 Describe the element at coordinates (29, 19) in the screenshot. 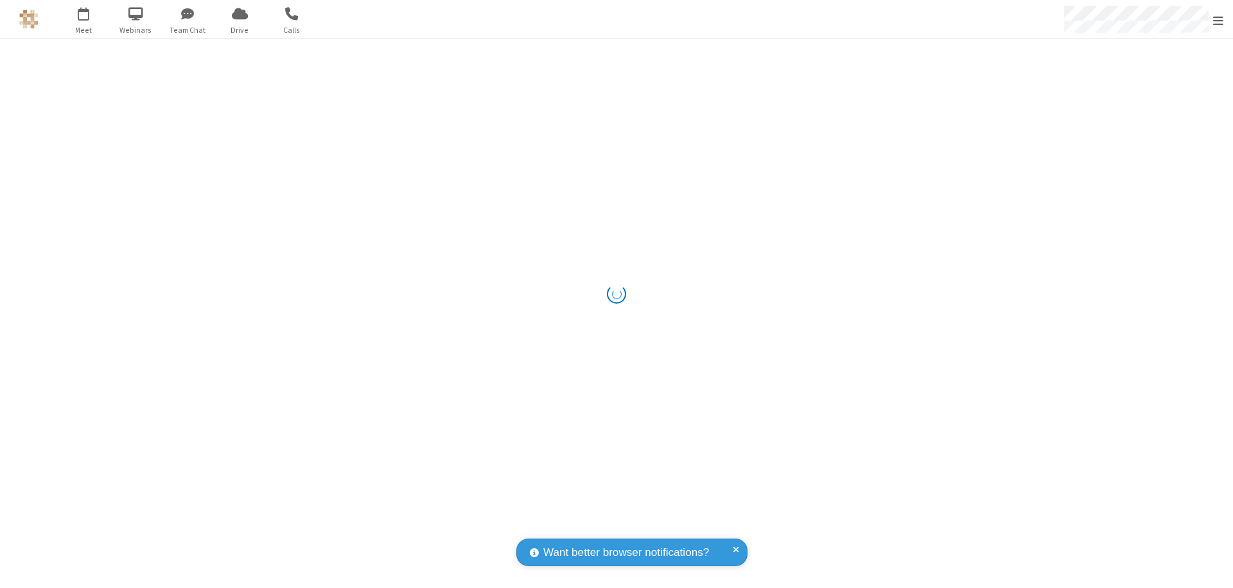

I see `img: QA Selenium DO NOT DELETE OR CHANGE` at that location.